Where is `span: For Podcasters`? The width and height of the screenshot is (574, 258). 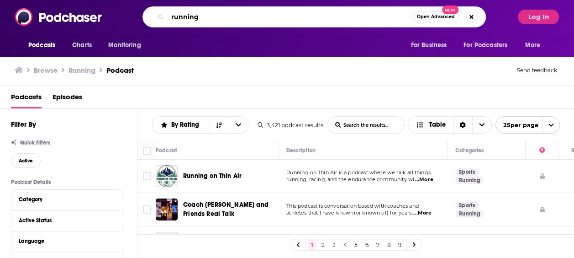
span: For Podcasters is located at coordinates (485, 45).